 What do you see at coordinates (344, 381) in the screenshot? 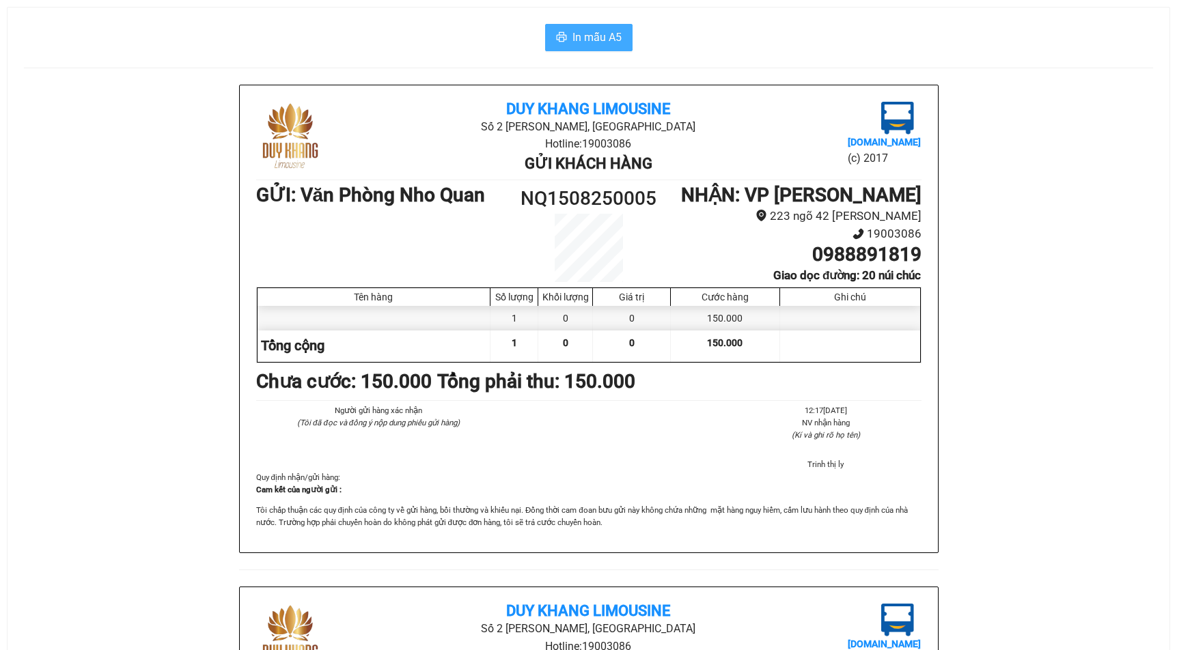
I see `b: Chưa cước : 150.000` at bounding box center [344, 381].